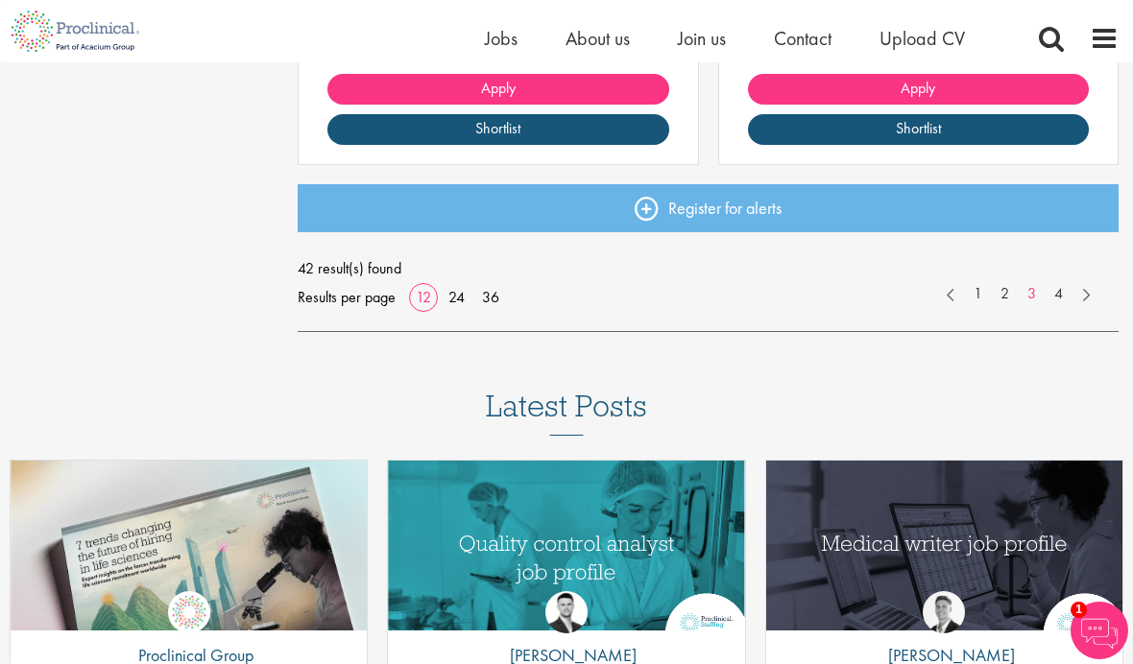  Describe the element at coordinates (921, 38) in the screenshot. I see `span: Upload CV` at that location.